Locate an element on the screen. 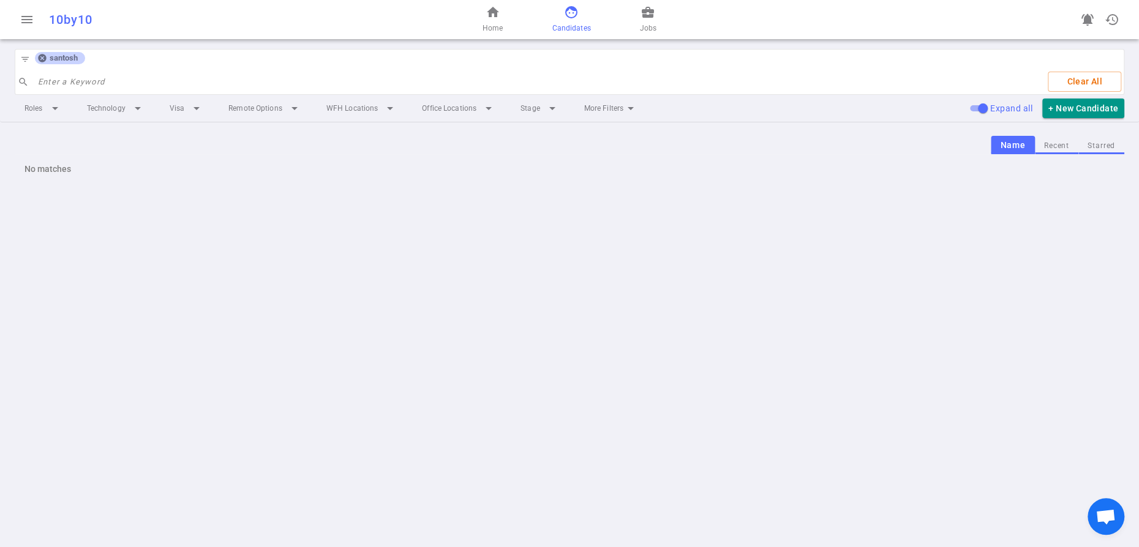 The width and height of the screenshot is (1139, 547). a: + New Candidate is located at coordinates (1083, 108).